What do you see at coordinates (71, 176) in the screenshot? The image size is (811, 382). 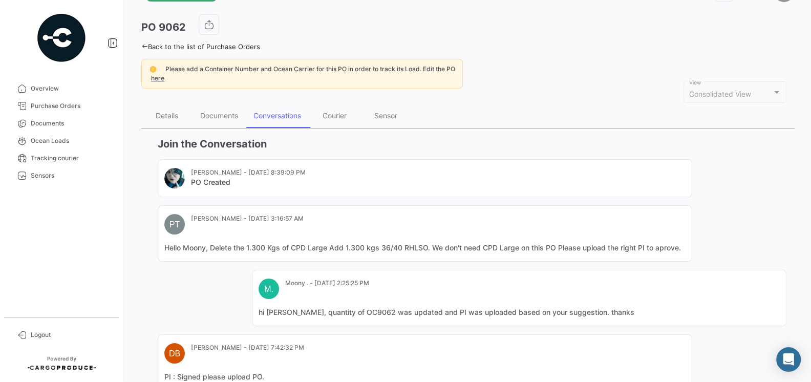 I see `span: Sensors` at bounding box center [71, 176].